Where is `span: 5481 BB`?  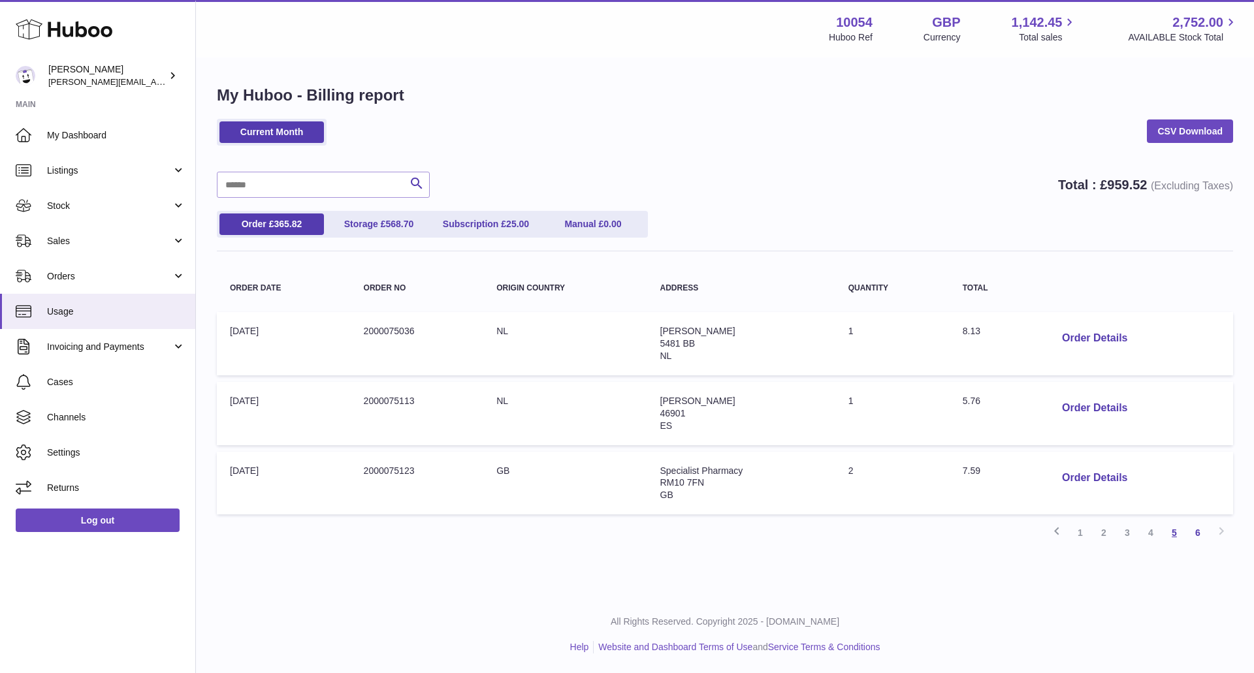
span: 5481 BB is located at coordinates (678, 343).